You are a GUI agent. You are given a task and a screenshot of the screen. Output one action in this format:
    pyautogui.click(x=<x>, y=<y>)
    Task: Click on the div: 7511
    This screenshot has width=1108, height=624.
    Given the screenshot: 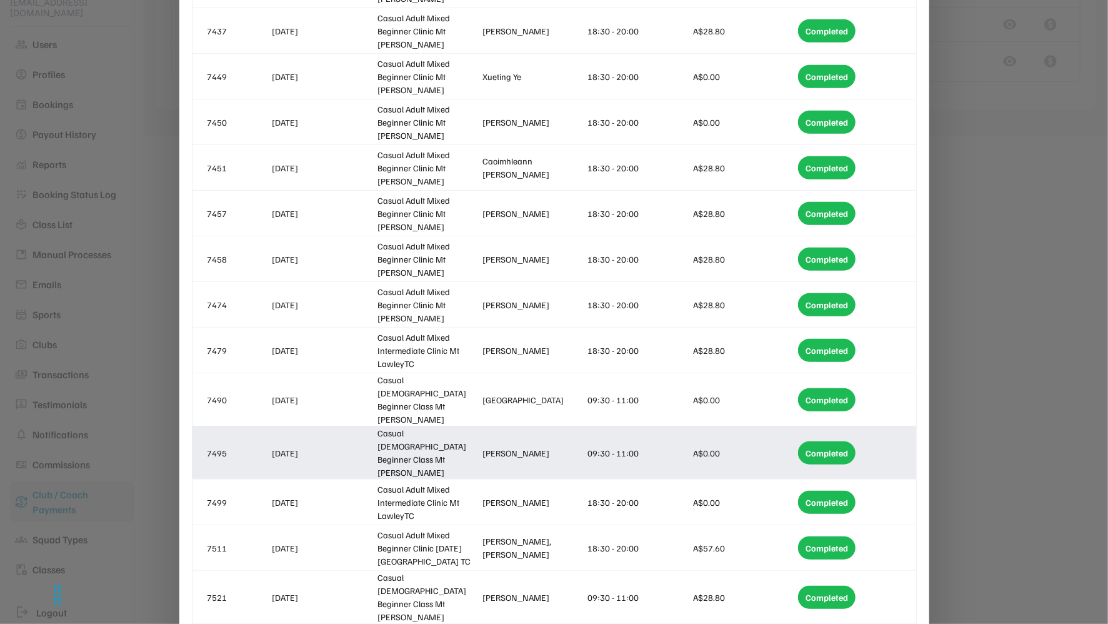 What is the action you would take?
    pyautogui.click(x=239, y=548)
    